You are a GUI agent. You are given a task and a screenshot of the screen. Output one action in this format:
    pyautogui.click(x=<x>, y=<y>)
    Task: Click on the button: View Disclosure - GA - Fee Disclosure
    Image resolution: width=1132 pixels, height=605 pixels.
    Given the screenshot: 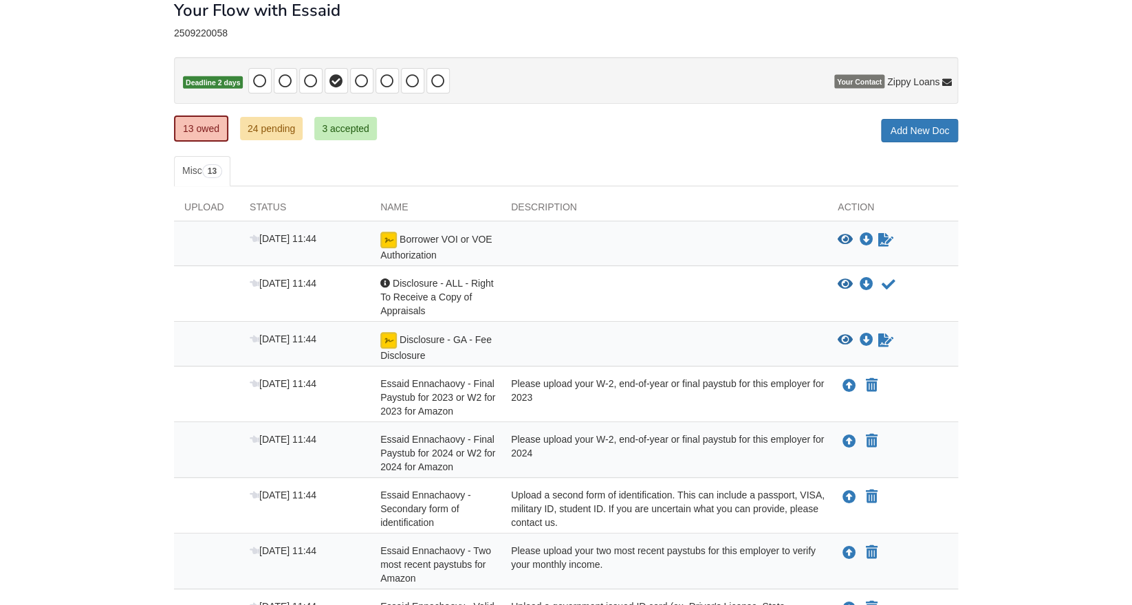 What is the action you would take?
    pyautogui.click(x=845, y=341)
    